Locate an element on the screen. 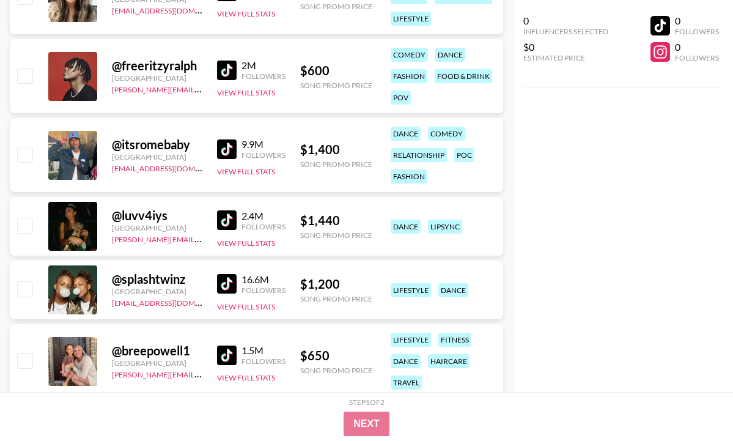 This screenshot has width=733, height=441. button: Next is located at coordinates (366, 424).